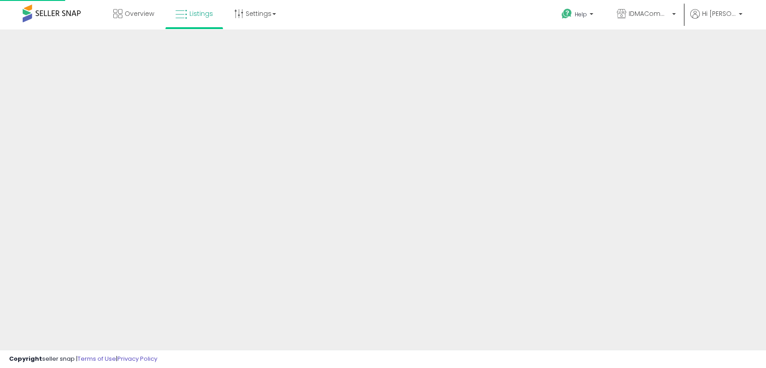 This screenshot has width=766, height=368. Describe the element at coordinates (25, 358) in the screenshot. I see `strong: Copyright` at that location.